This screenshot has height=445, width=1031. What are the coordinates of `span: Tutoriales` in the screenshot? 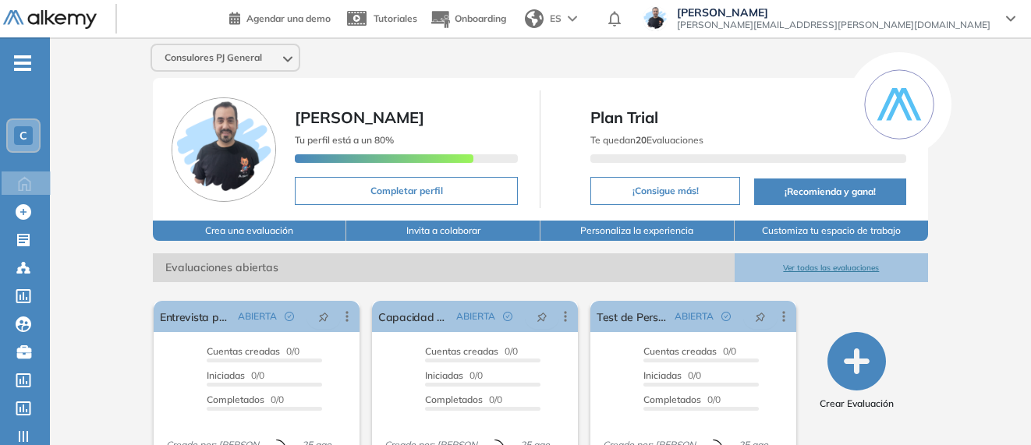 It's located at (395, 18).